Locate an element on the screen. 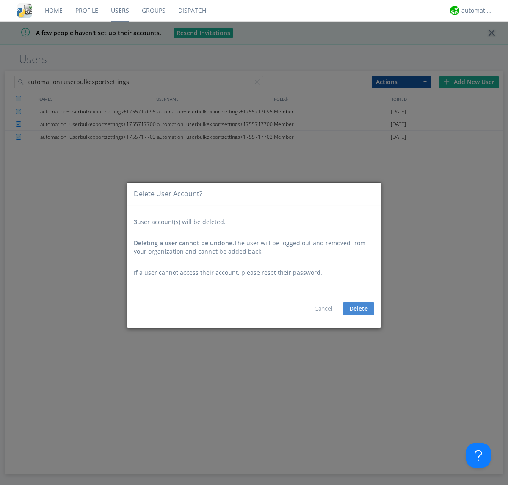 Image resolution: width=508 pixels, height=485 pixels. button: Delete is located at coordinates (358, 309).